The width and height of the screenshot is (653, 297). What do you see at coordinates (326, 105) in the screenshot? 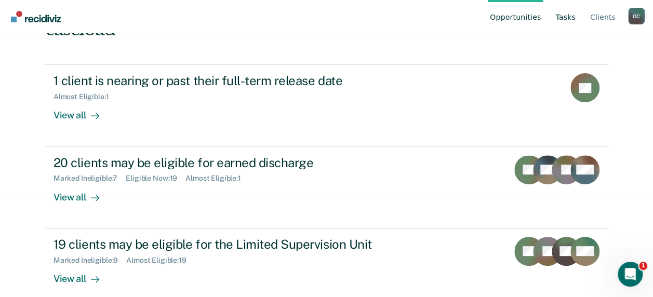
I see `a: 1 client is nearing or past their full-term release dateAlmost Eligible:1View all` at bounding box center [326, 105].